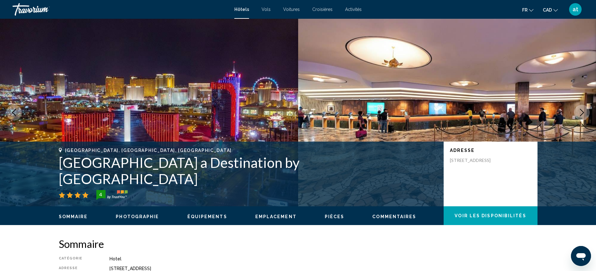 The width and height of the screenshot is (596, 271). What do you see at coordinates (276, 217) in the screenshot?
I see `span: Emplacement` at bounding box center [276, 217].